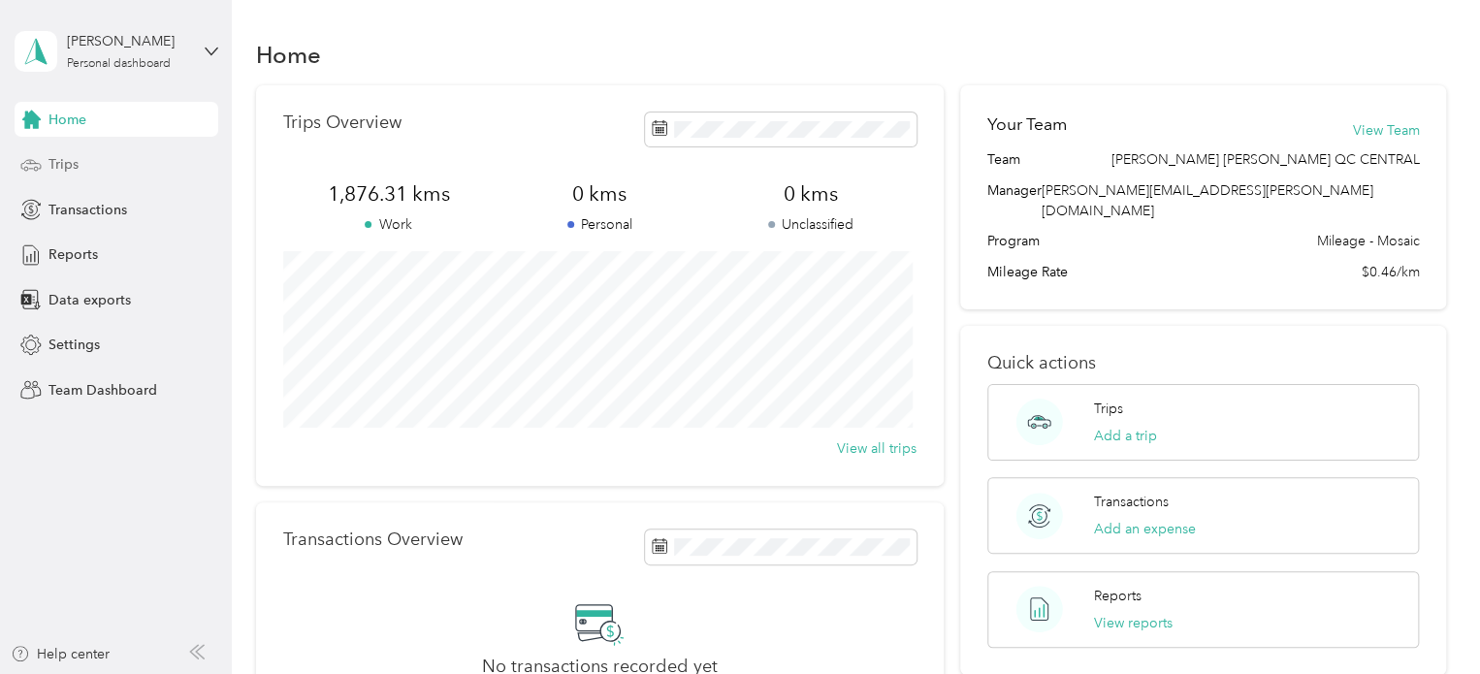 This screenshot has width=1480, height=674. What do you see at coordinates (1014, 241) in the screenshot?
I see `span: Program` at bounding box center [1014, 241].